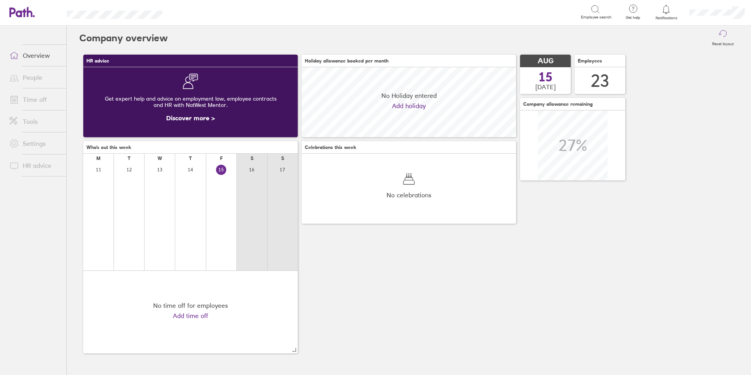  Describe the element at coordinates (666, 12) in the screenshot. I see `a: Notifications` at that location.